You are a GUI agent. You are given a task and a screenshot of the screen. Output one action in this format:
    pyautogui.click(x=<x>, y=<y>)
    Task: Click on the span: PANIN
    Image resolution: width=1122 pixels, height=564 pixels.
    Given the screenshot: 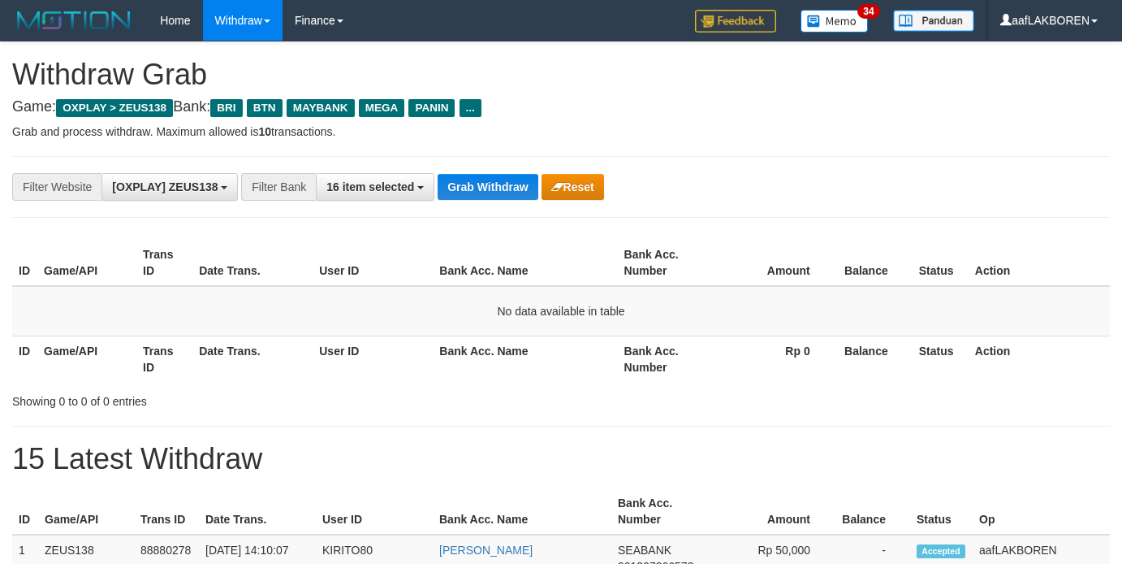 What is the action you would take?
    pyautogui.click(x=431, y=108)
    